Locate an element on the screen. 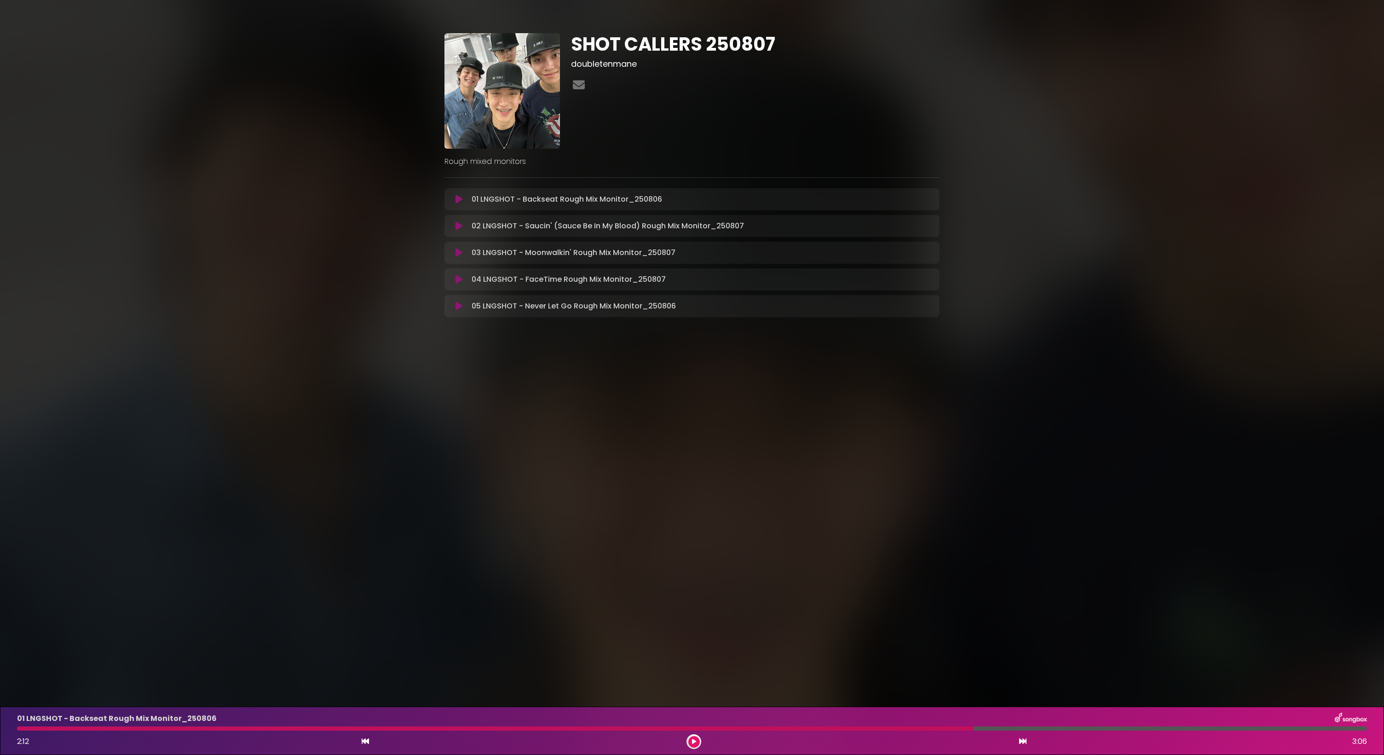  p: 02 LNGSHOT - Saucin' (Sauce Be In My Blood) Rough Mix Monitor_250807 is located at coordinates (608, 226).